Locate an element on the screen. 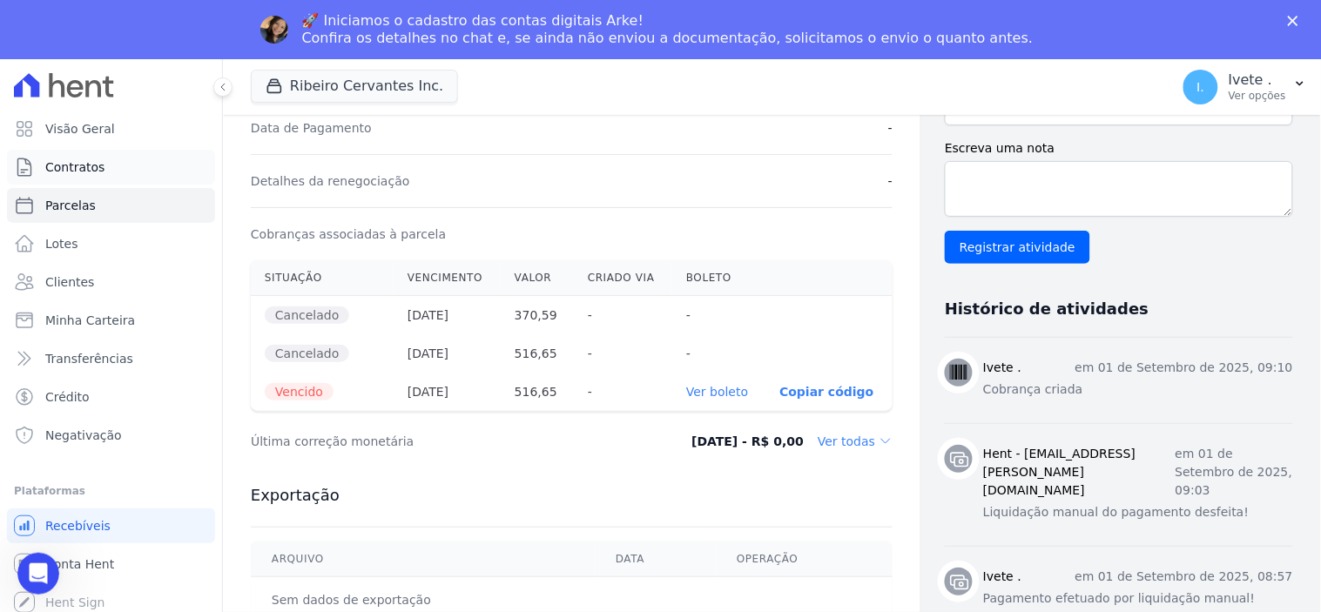  div: Fechar is located at coordinates (1297, 21).